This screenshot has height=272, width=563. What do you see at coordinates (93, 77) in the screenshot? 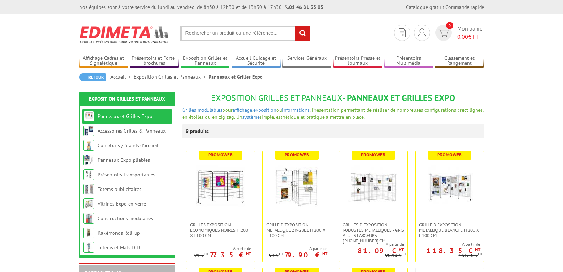
I see `a: Retour` at bounding box center [93, 77].